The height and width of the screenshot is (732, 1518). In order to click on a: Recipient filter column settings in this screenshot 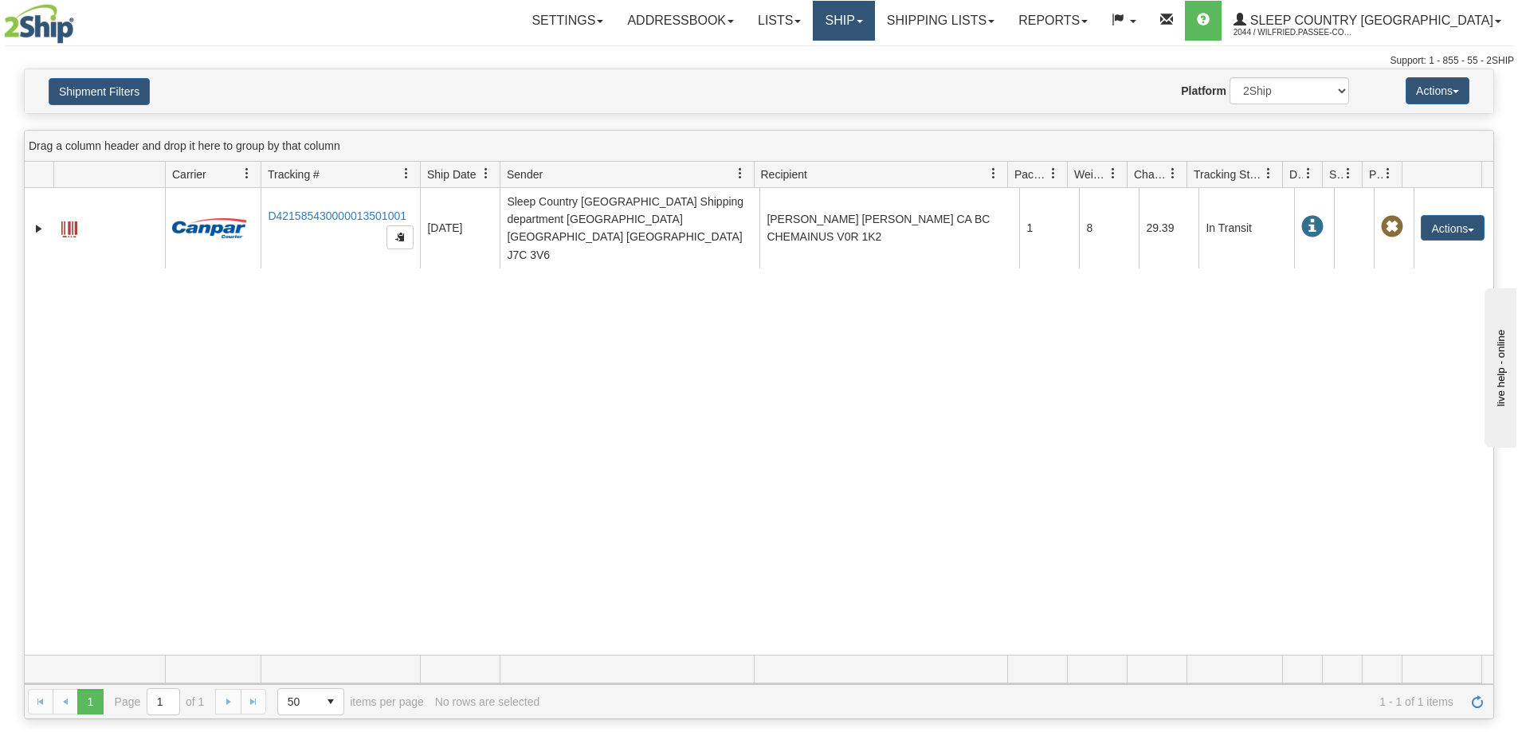, I will do `click(994, 174)`.